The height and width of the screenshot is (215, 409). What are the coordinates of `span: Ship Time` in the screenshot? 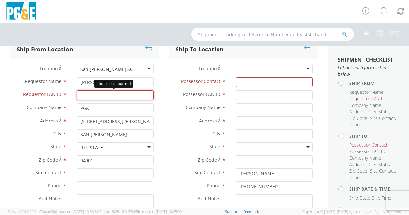 It's located at (382, 197).